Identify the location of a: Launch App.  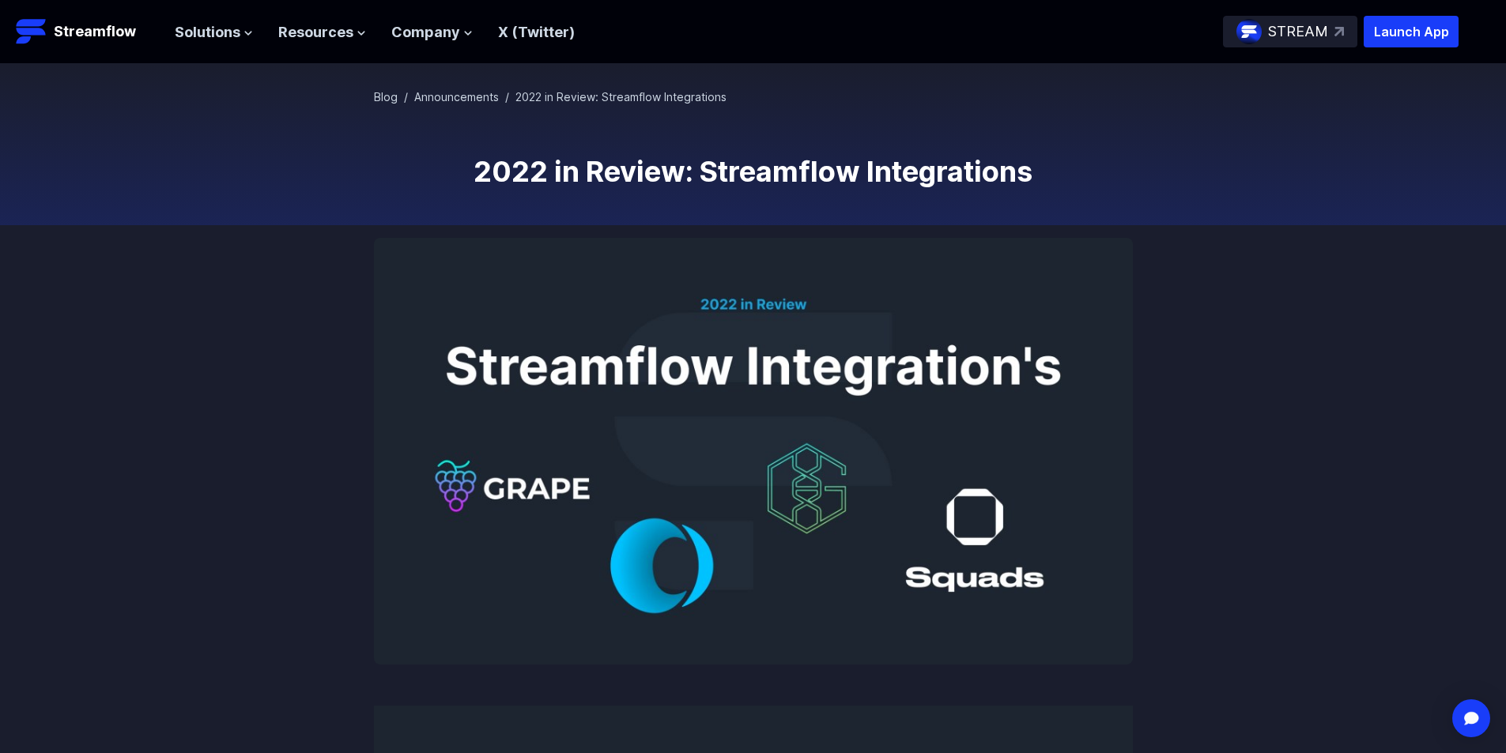
(1411, 32).